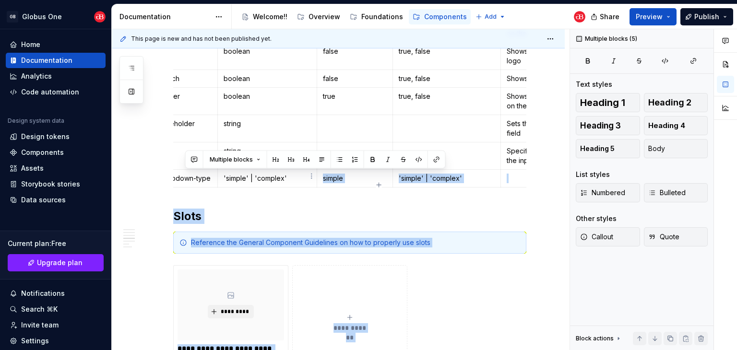  Describe the element at coordinates (35, 341) in the screenshot. I see `div: Settings` at that location.